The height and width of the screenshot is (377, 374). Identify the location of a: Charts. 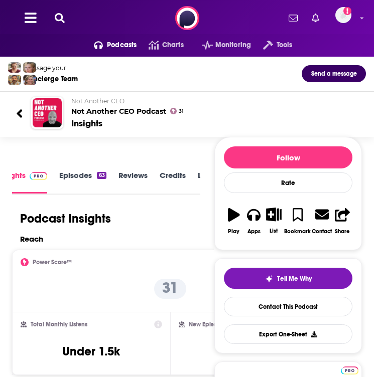
(159, 45).